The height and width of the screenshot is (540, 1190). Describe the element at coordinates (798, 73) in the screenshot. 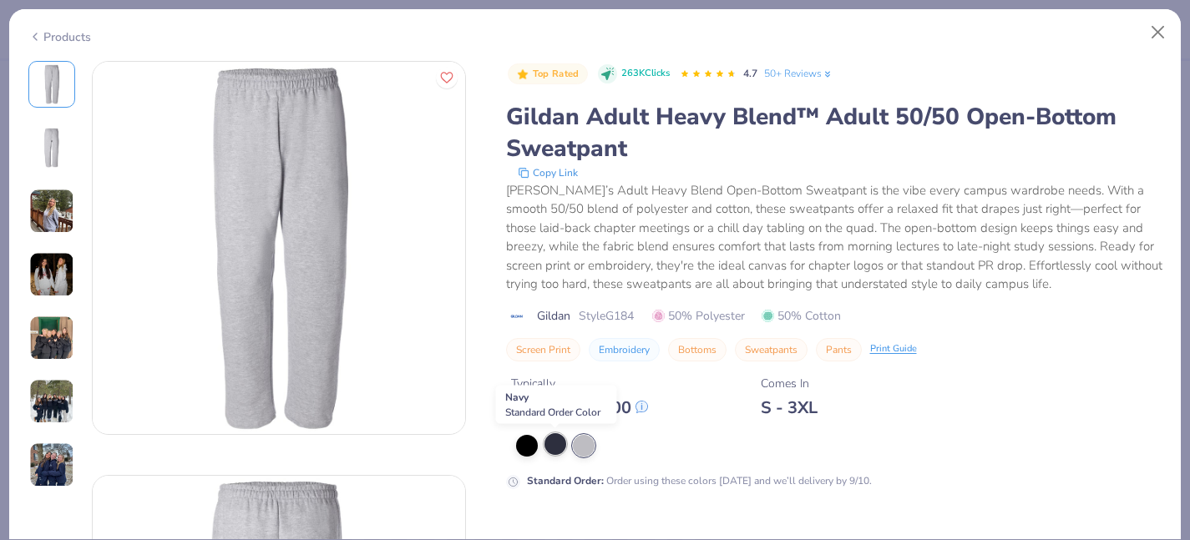

I see `a: 50+ Reviews` at that location.